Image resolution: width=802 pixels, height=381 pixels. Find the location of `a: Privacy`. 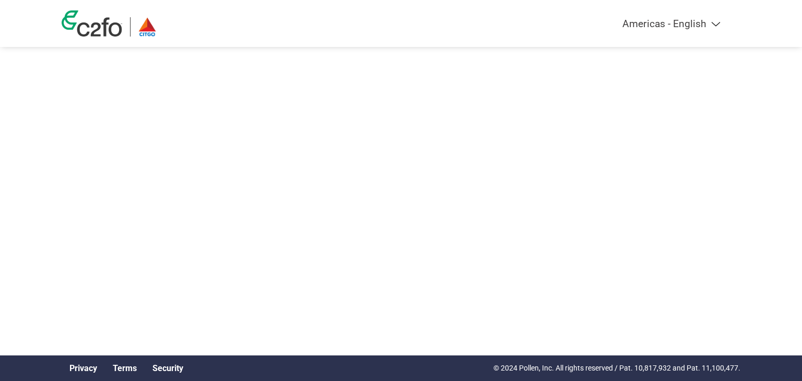

a: Privacy is located at coordinates (83, 368).